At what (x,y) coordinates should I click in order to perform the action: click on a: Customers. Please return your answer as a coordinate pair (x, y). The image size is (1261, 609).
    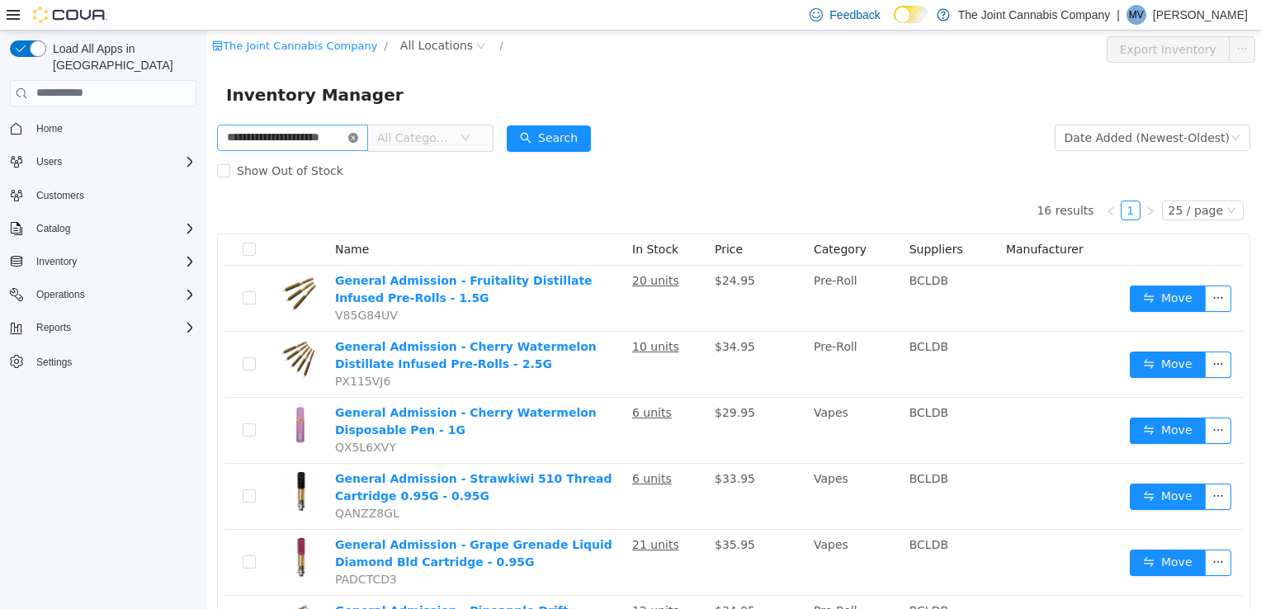
    Looking at the image, I should click on (60, 196).